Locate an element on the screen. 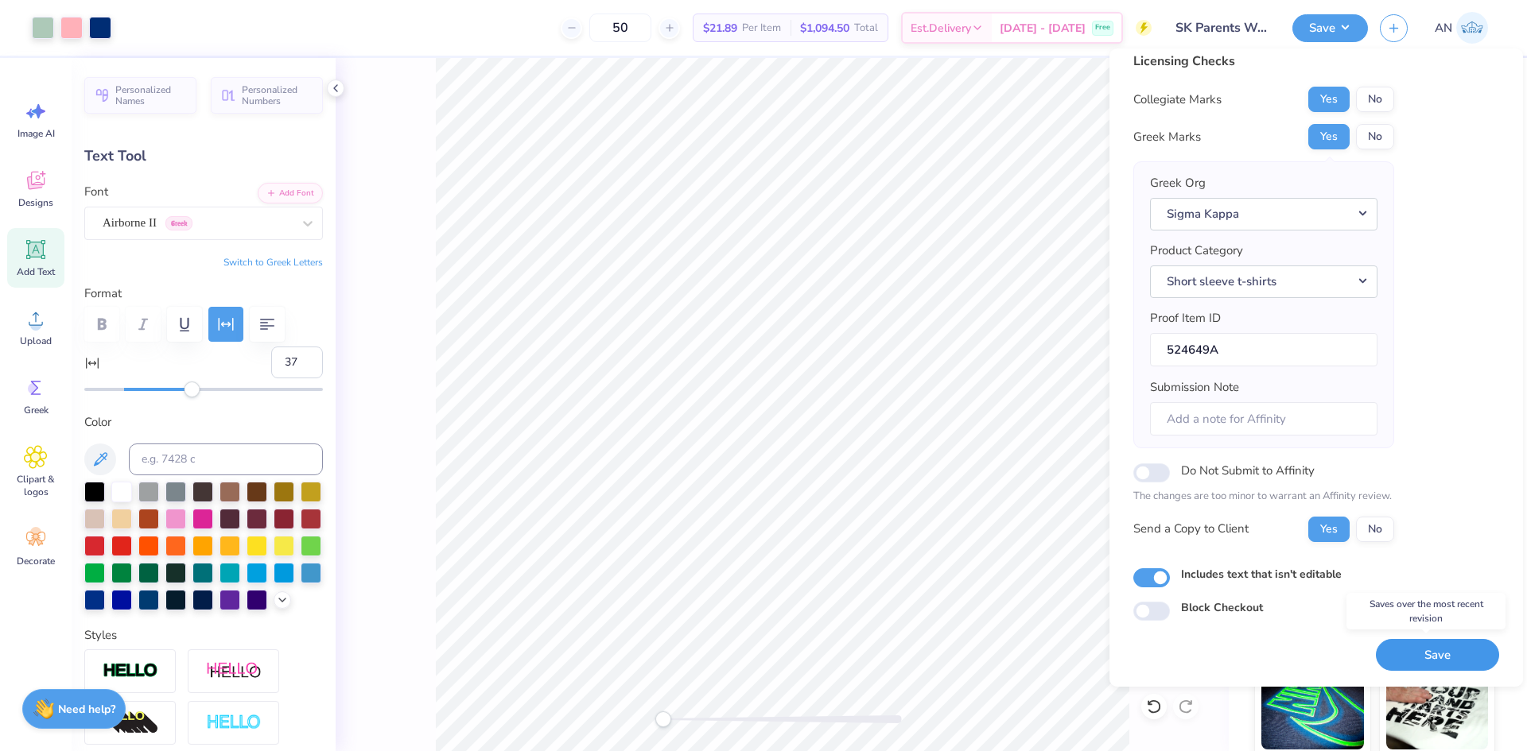 The height and width of the screenshot is (751, 1527). span: Add Text is located at coordinates (36, 272).